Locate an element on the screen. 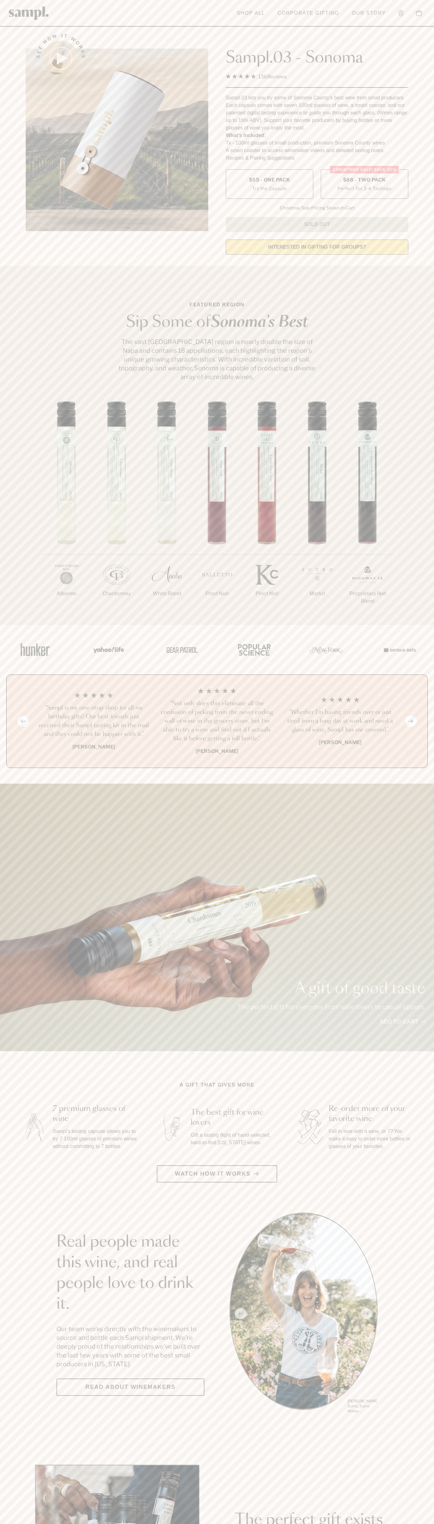 This screenshot has width=434, height=1524. span: $88 - Two Pack is located at coordinates (364, 180).